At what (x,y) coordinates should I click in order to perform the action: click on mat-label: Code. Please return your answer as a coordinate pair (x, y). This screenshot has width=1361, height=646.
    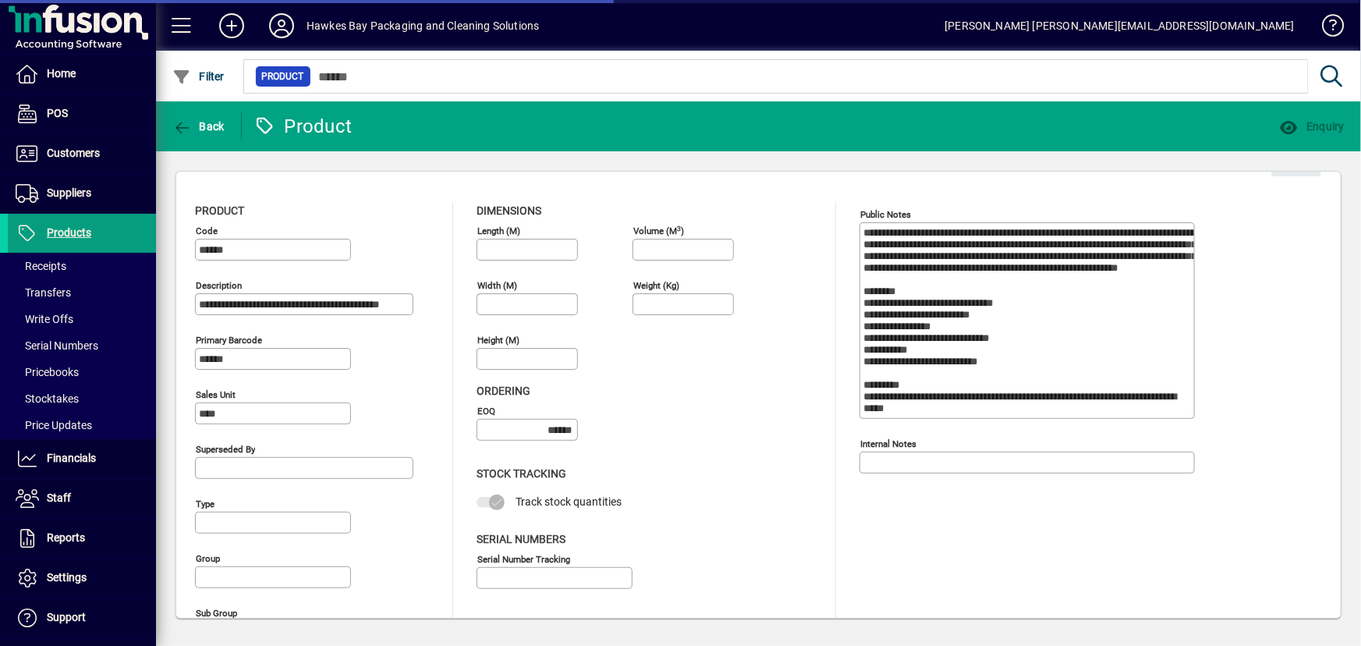
    Looking at the image, I should click on (207, 231).